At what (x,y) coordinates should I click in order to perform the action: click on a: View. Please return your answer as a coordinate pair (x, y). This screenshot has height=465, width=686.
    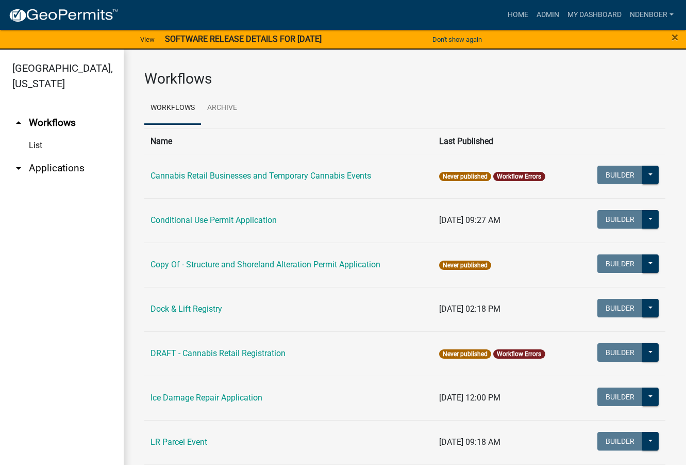
    Looking at the image, I should click on (147, 39).